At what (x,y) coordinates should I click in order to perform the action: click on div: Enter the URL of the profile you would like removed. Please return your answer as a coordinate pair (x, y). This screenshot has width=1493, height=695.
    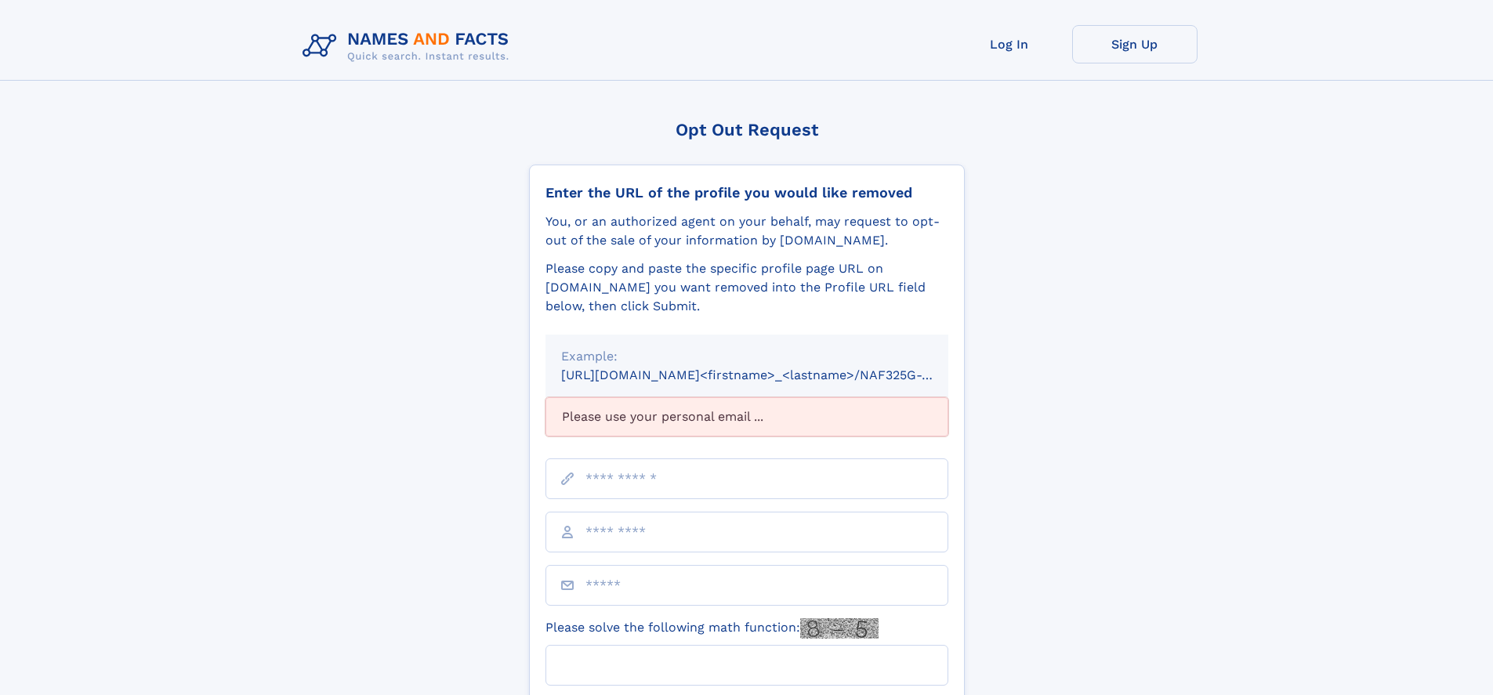
    Looking at the image, I should click on (747, 193).